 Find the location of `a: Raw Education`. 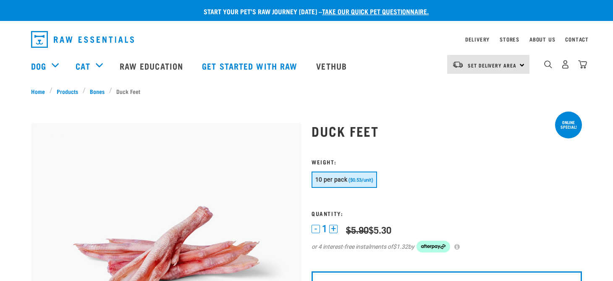

a: Raw Education is located at coordinates (152, 66).